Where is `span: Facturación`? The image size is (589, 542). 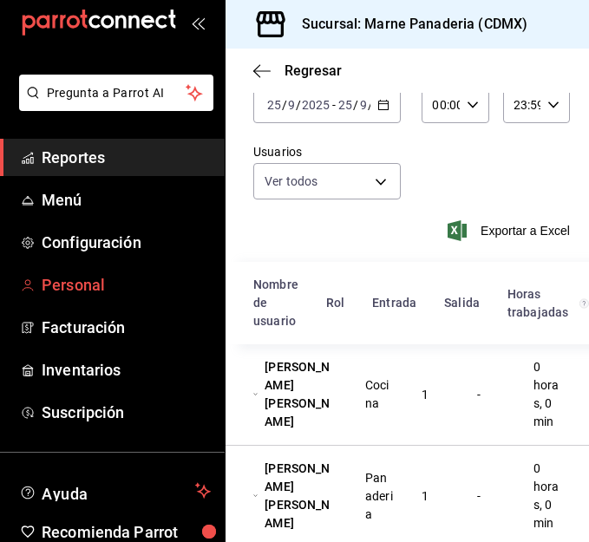 span: Facturación is located at coordinates (126, 327).